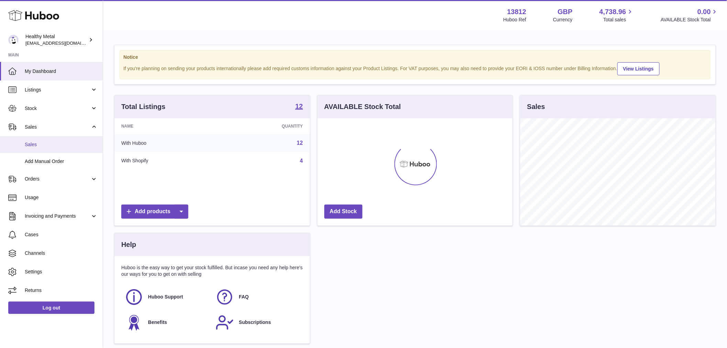 This screenshot has width=727, height=348. Describe the element at coordinates (563, 20) in the screenshot. I see `div: Currency` at that location.